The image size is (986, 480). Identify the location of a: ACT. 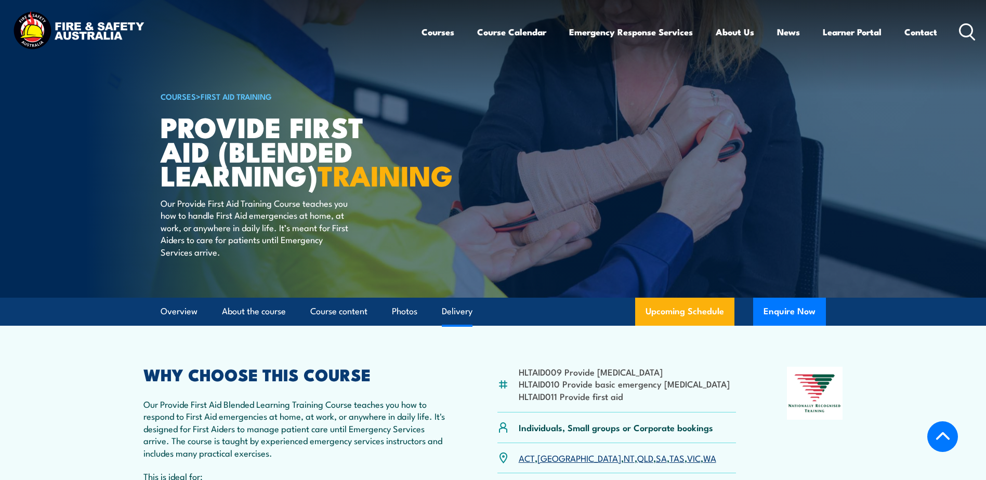
(527, 458).